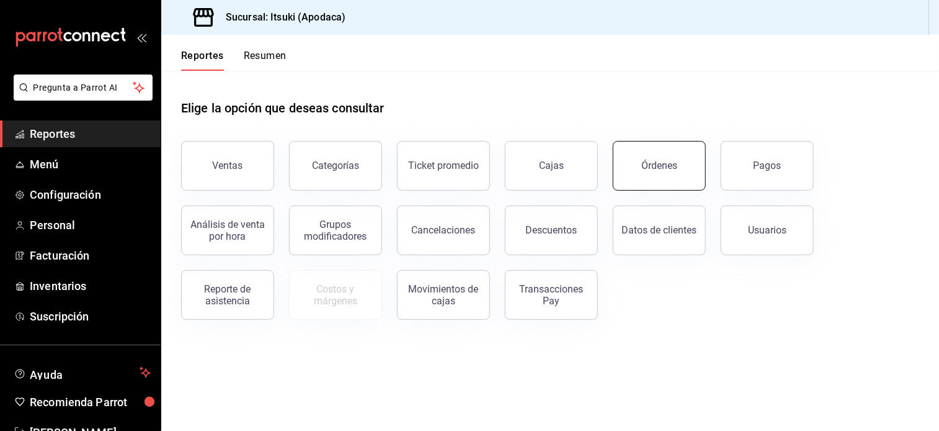 Image resolution: width=939 pixels, height=431 pixels. What do you see at coordinates (444, 295) in the screenshot?
I see `div: Movimientos de cajas` at bounding box center [444, 295].